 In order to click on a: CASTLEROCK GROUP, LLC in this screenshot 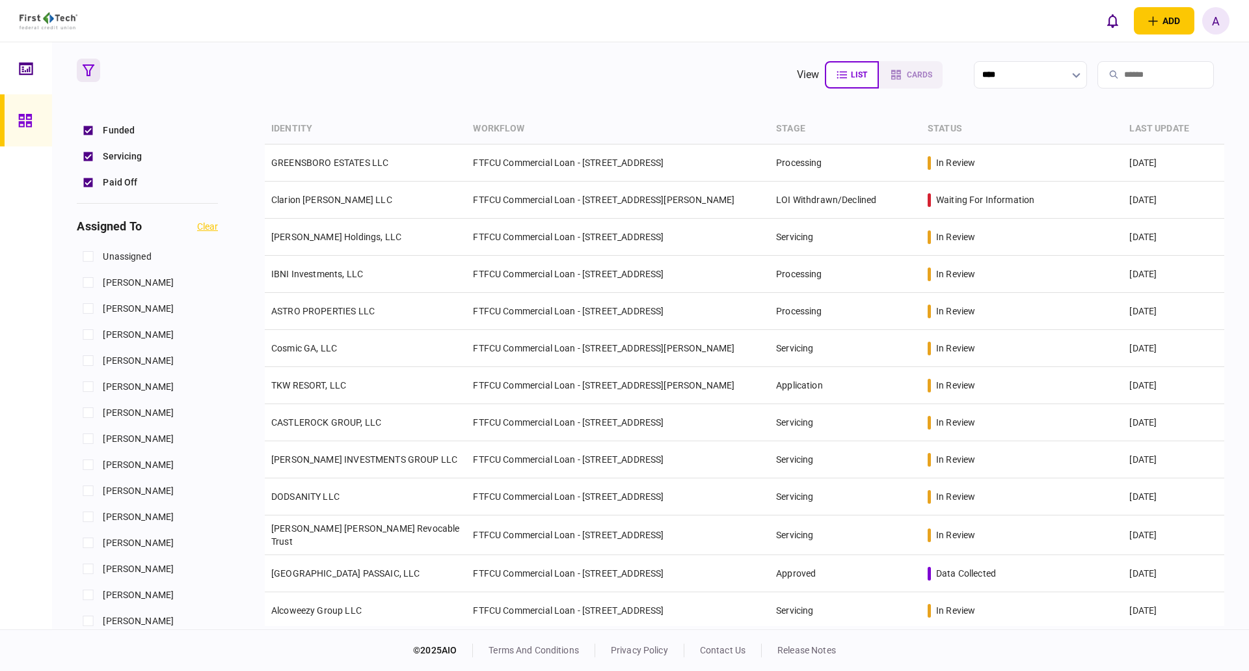, I will do `click(326, 422)`.